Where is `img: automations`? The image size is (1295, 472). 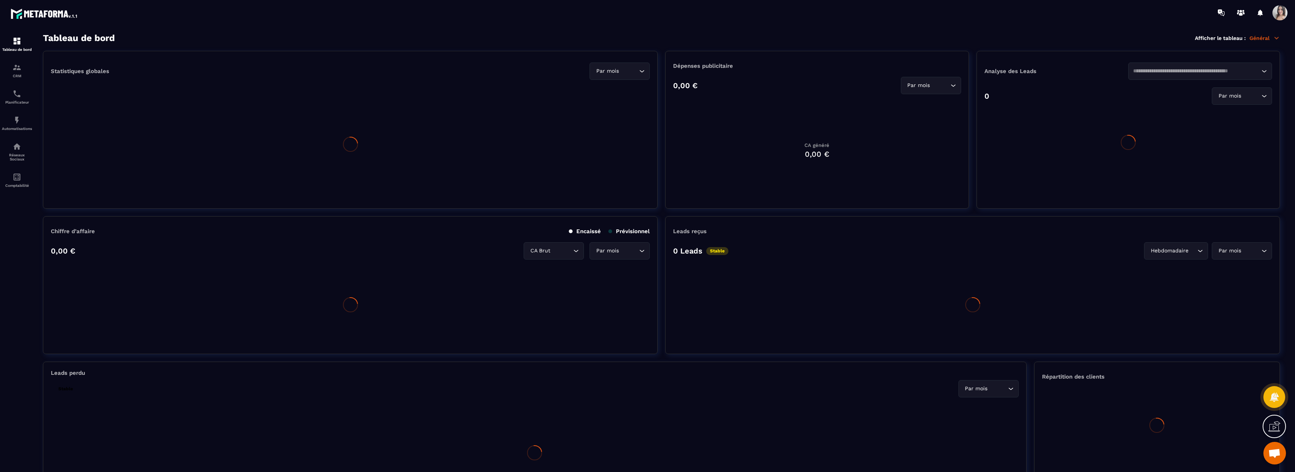 img: automations is located at coordinates (17, 120).